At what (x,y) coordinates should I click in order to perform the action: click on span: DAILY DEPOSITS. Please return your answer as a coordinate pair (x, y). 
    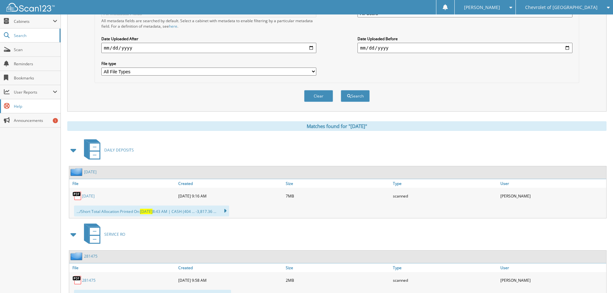
    Looking at the image, I should click on (119, 150).